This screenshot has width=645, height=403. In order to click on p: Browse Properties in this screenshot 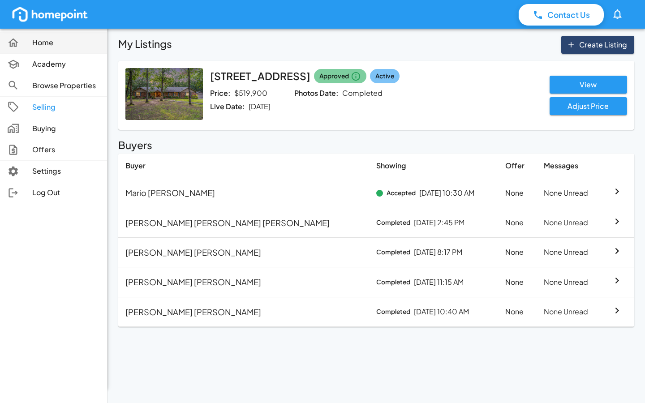, I will do `click(66, 86)`.